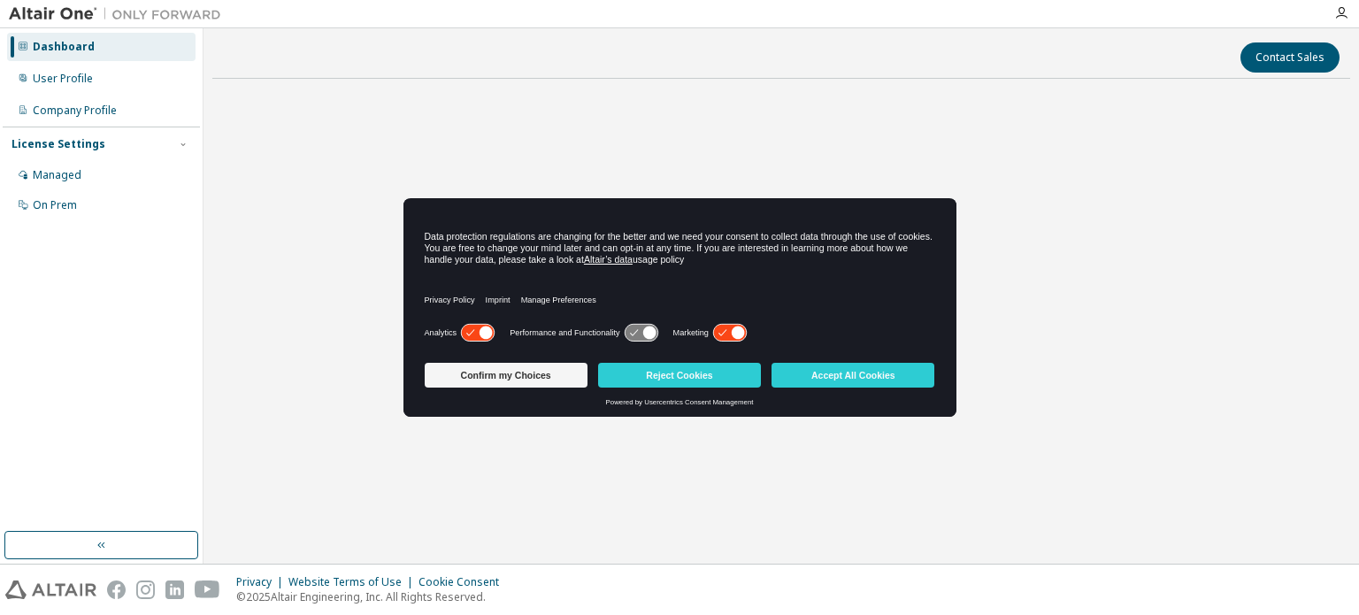  Describe the element at coordinates (1290, 58) in the screenshot. I see `button: Contact Sales` at that location.